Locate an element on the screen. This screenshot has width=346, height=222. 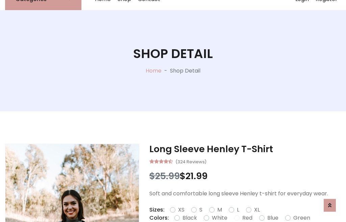
p: Sizes: is located at coordinates (157, 210).